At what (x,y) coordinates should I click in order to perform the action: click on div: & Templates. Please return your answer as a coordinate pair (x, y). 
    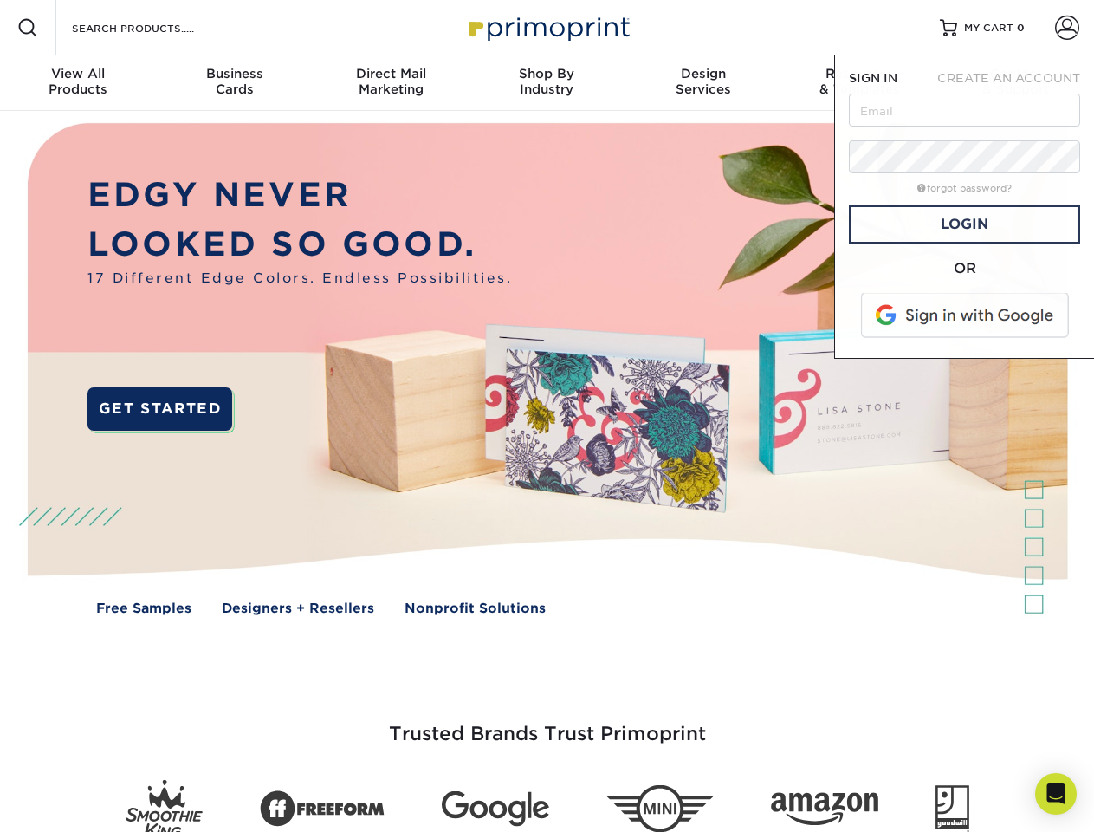
    Looking at the image, I should click on (859, 81).